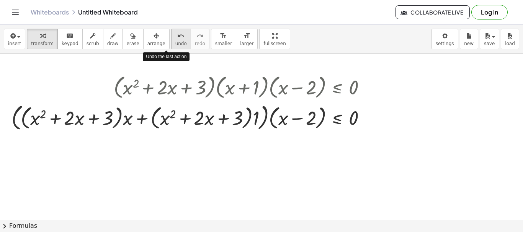 The width and height of the screenshot is (523, 232). What do you see at coordinates (469, 44) in the screenshot?
I see `span: new` at bounding box center [469, 44].